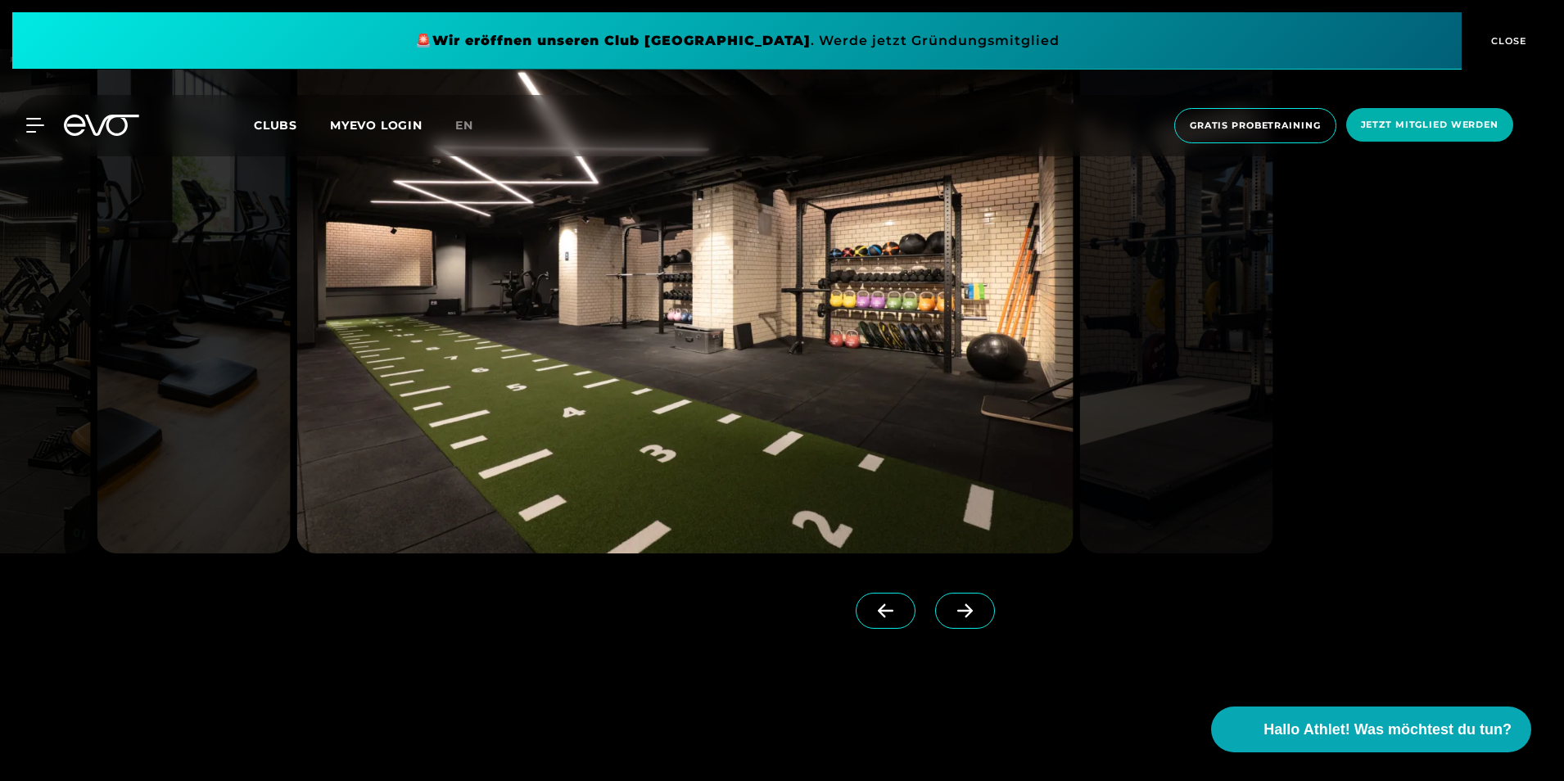 The width and height of the screenshot is (1564, 781). What do you see at coordinates (1506, 41) in the screenshot?
I see `button: CLOSE` at bounding box center [1506, 41].